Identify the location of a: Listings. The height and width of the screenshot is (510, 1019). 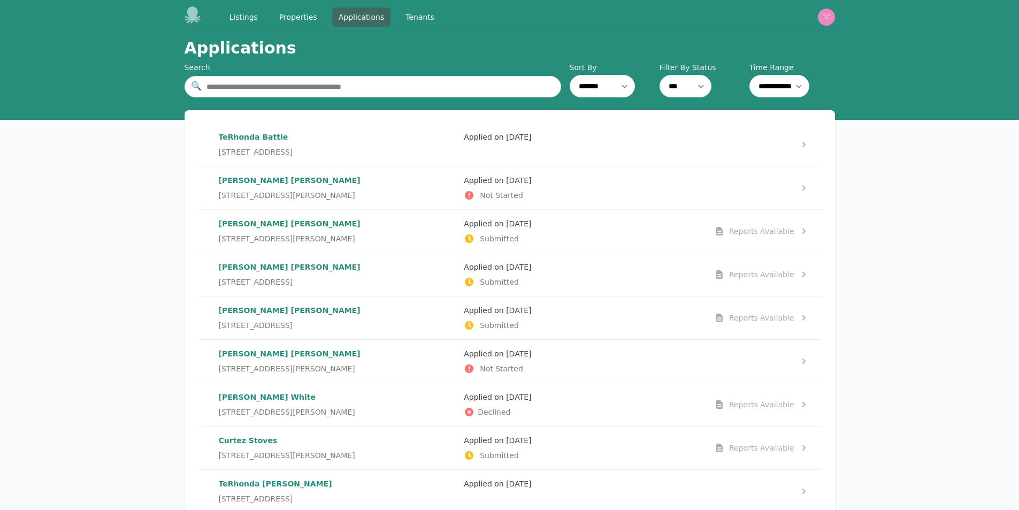
(243, 17).